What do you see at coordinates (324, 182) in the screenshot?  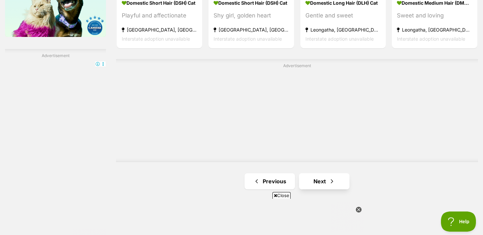 I see `a: Next page` at bounding box center [324, 182].